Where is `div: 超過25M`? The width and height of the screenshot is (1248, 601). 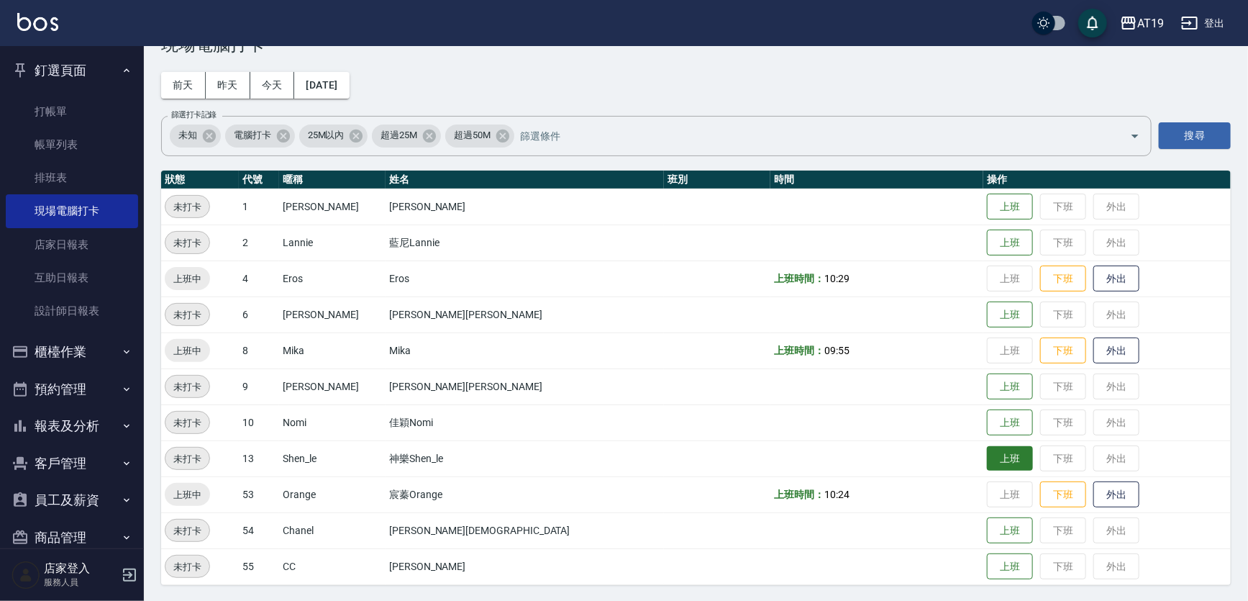 div: 超過25M is located at coordinates (406, 136).